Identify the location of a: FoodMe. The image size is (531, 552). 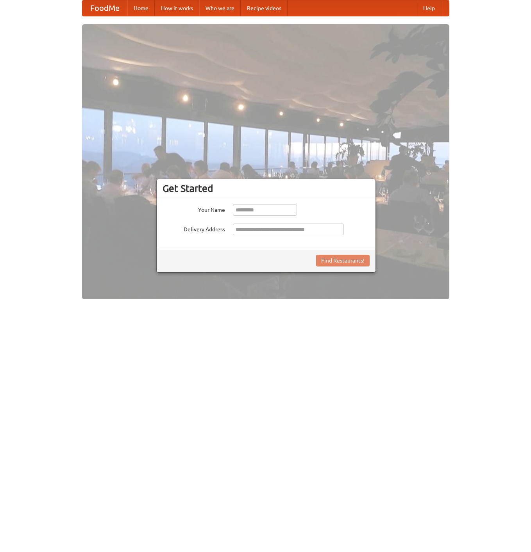
(105, 8).